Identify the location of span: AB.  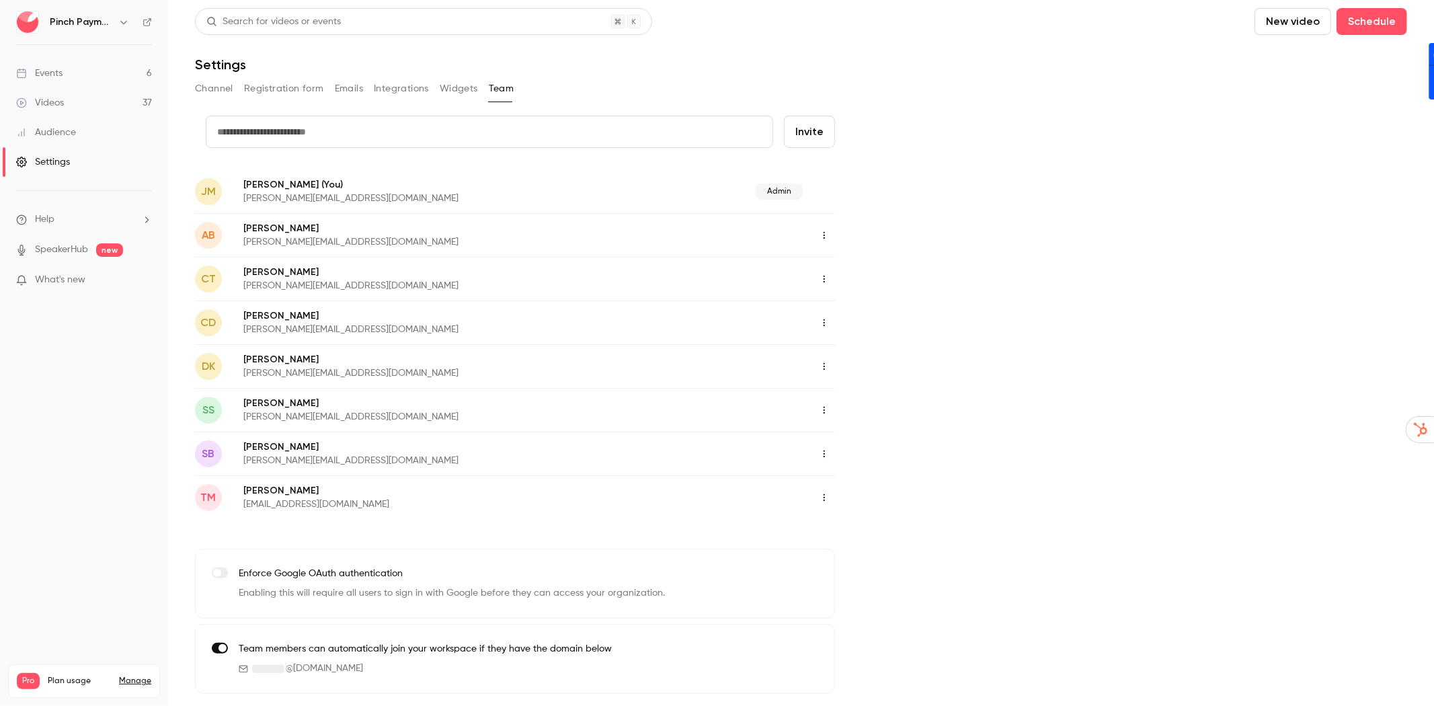
(208, 235).